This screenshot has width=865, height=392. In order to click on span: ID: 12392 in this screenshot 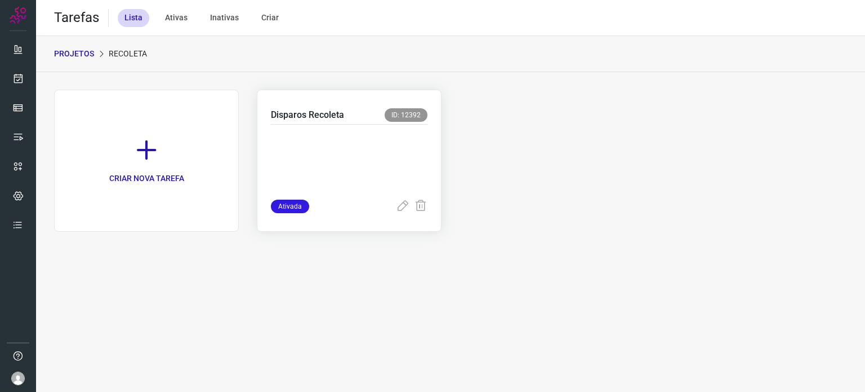, I will do `click(406, 115)`.